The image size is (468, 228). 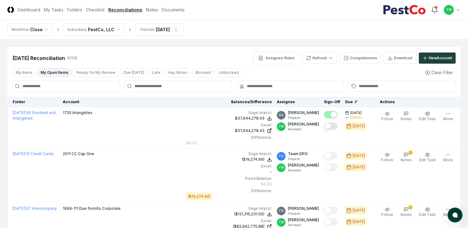 What do you see at coordinates (332, 102) in the screenshot?
I see `th: Sign-Off` at bounding box center [332, 102].